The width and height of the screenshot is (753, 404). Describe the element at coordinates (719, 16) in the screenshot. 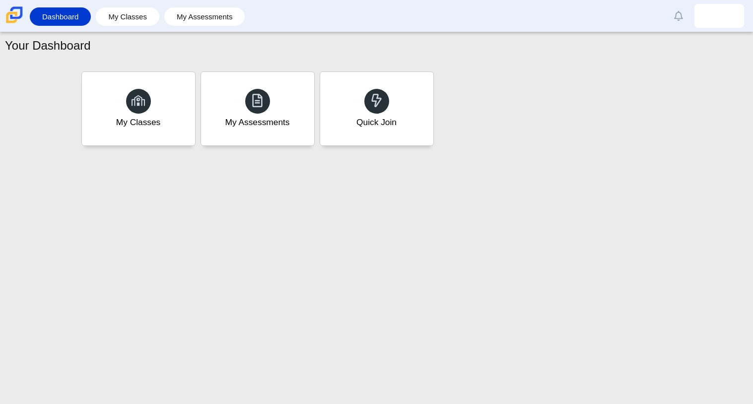

I see `img: avaniqua.riley-ste.zhQZBe` at that location.